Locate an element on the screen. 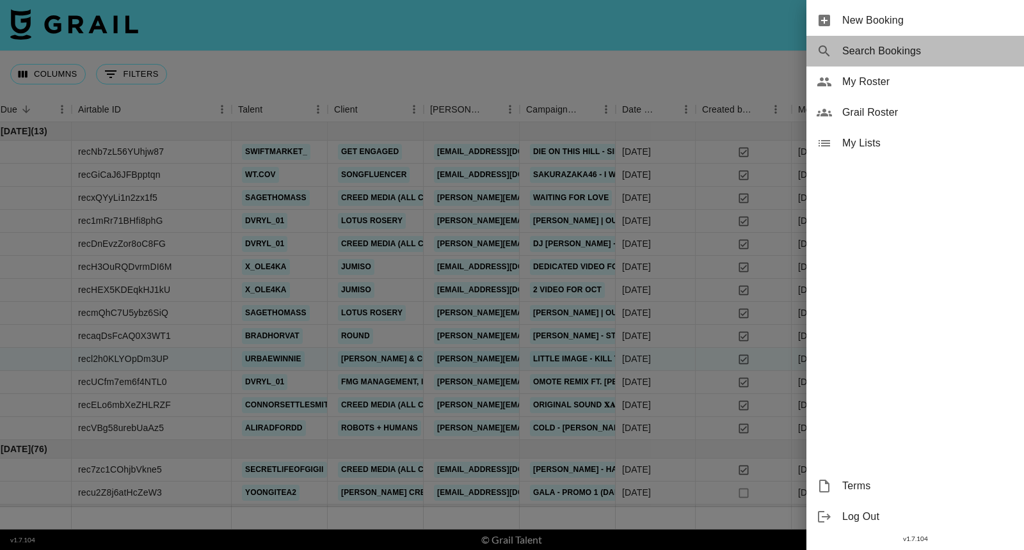 This screenshot has height=550, width=1024. div: New Booking is located at coordinates (915, 20).